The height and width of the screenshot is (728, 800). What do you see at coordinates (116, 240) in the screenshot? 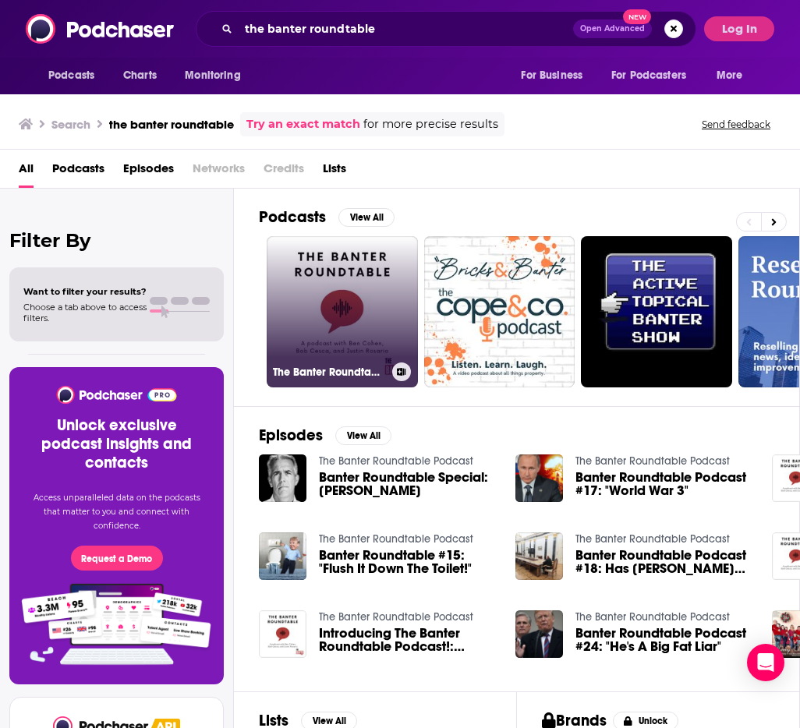
I see `h2: Filter By` at bounding box center [116, 240].